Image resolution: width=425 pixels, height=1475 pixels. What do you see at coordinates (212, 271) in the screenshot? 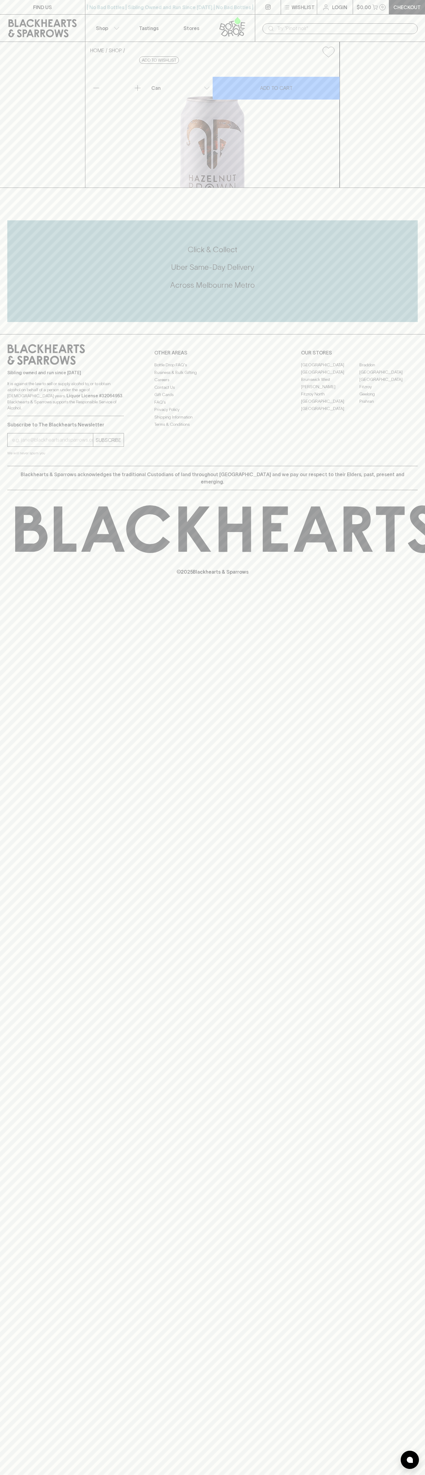
I see `div: Call to action block` at bounding box center [212, 271].